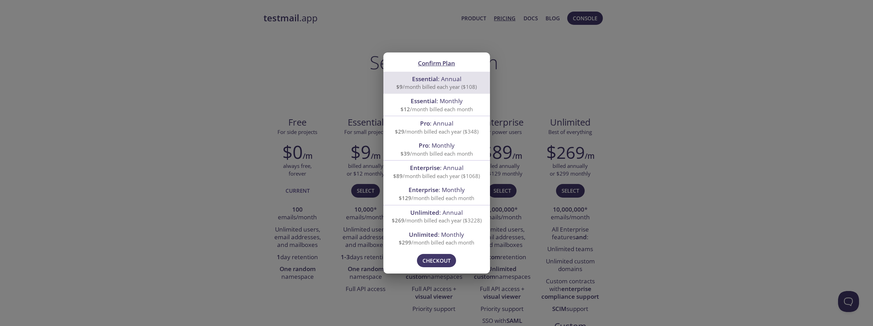 This screenshot has width=873, height=326. Describe the element at coordinates (436, 220) in the screenshot. I see `span: /month billed each year ($3228)` at that location.